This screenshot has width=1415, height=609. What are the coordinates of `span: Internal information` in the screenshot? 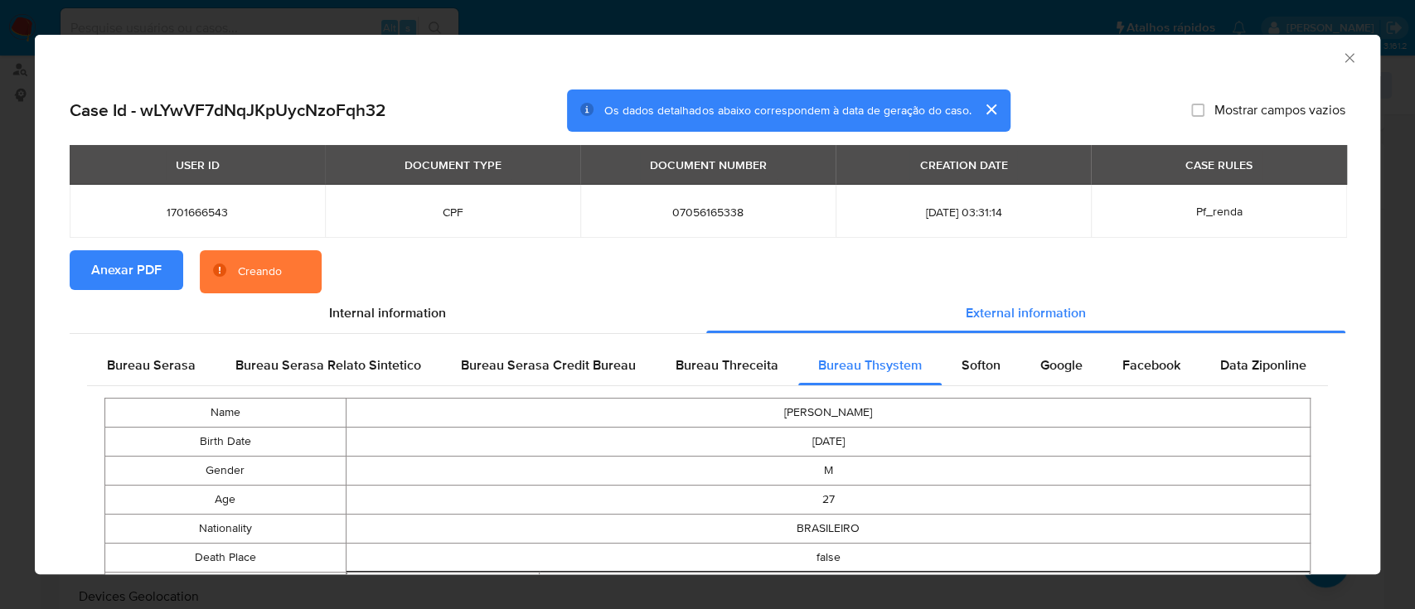 It's located at (387, 313).